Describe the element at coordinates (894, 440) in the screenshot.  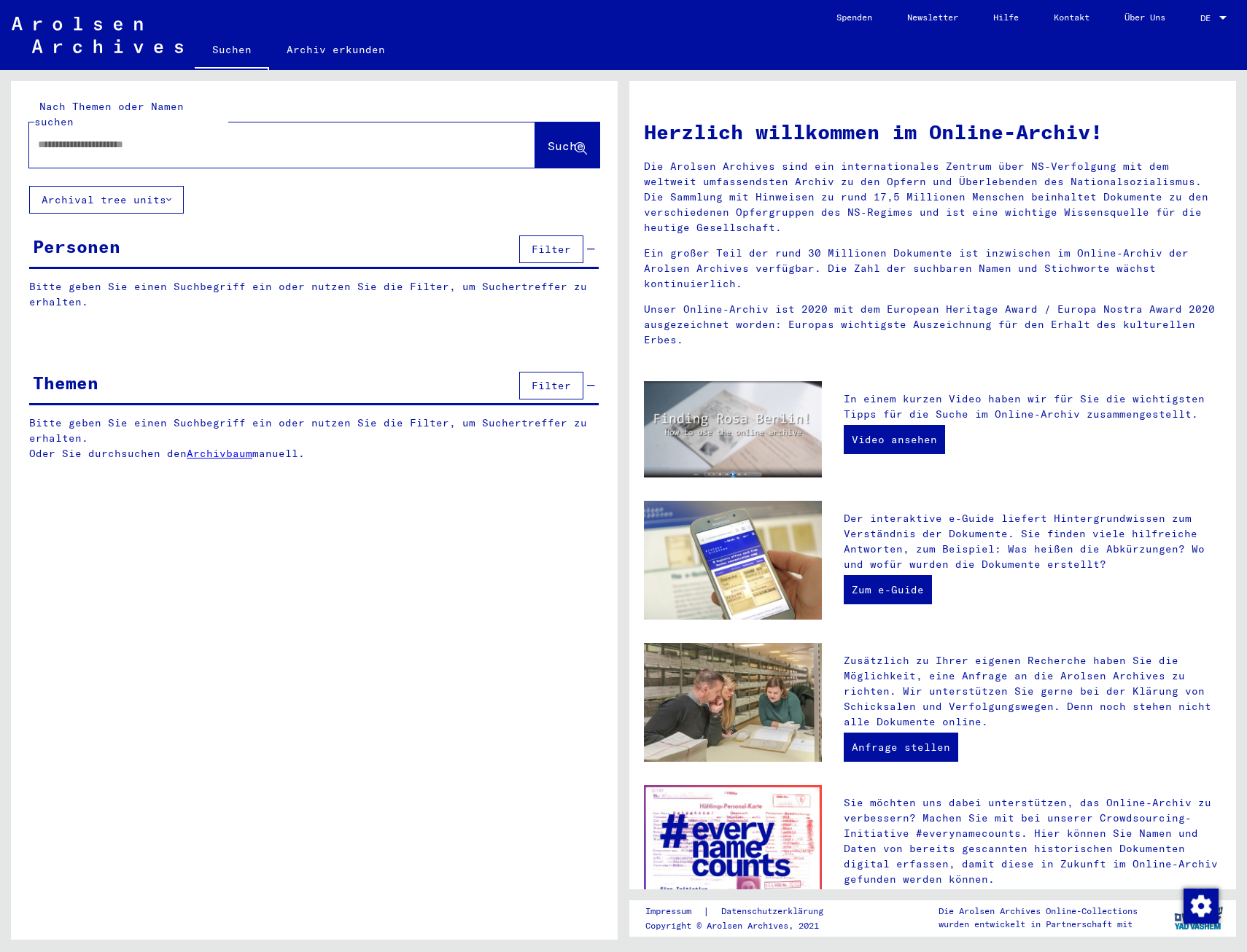
I see `a: Video ansehen` at that location.